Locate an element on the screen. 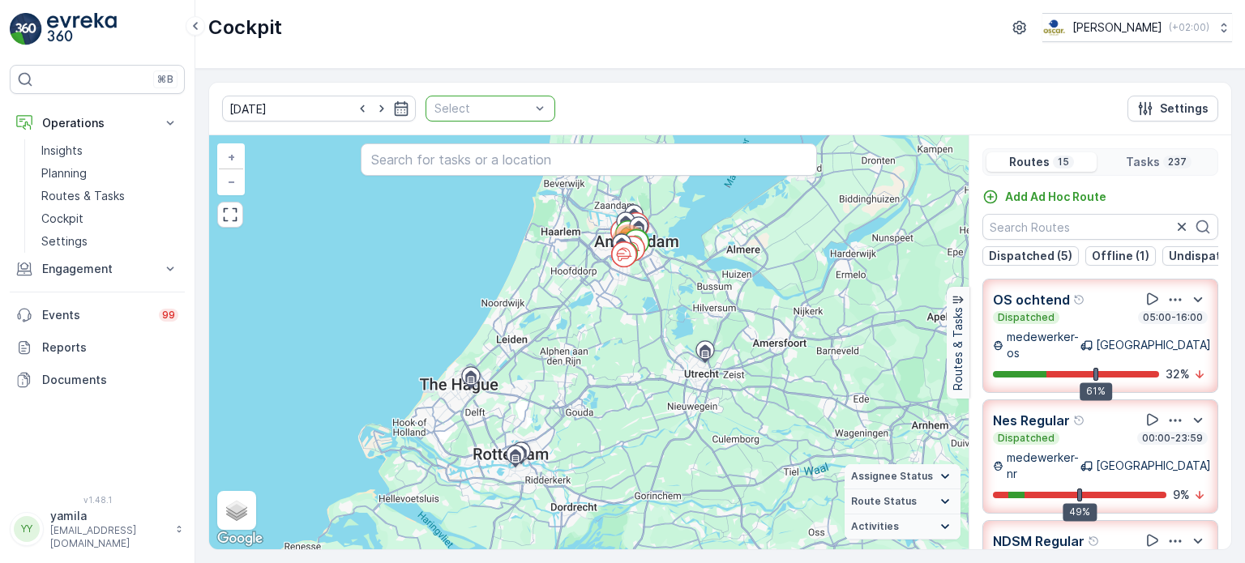 The image size is (1245, 563). p: Offline (1) is located at coordinates (1120, 256).